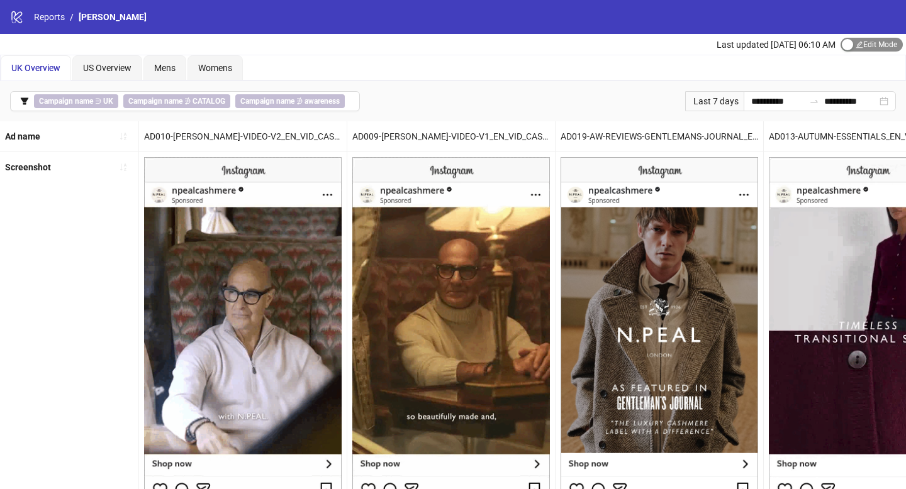 The height and width of the screenshot is (489, 906). What do you see at coordinates (185, 101) in the screenshot?
I see `button: Campaign name ∋ UKCampaign name ∌ CATALOGCampaign name ∌ awareness` at bounding box center [185, 101].